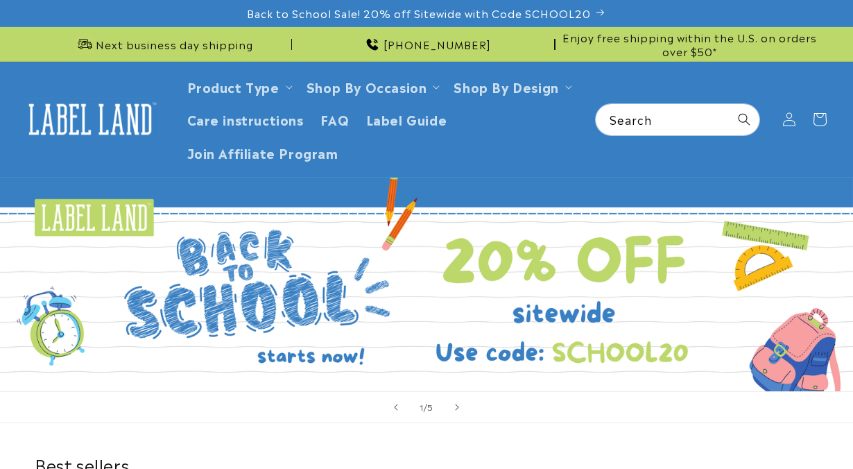  Describe the element at coordinates (689, 44) in the screenshot. I see `span: Enjoy free shipping within the U.S. on orders over $50*` at that location.